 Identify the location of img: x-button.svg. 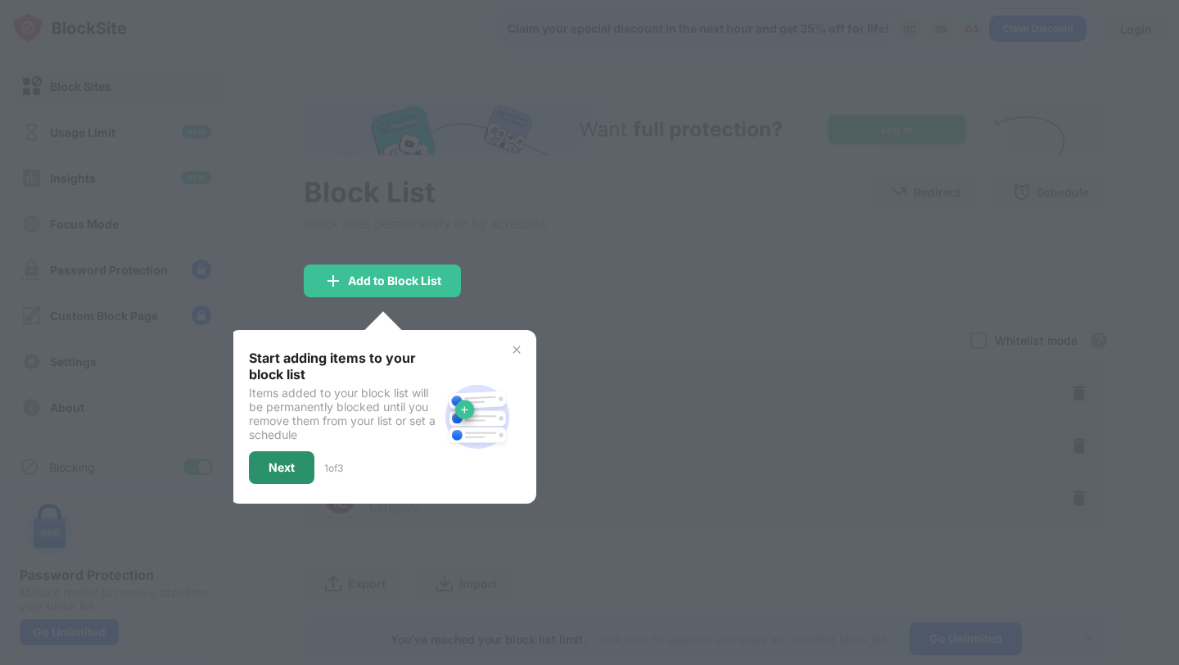
(516, 349).